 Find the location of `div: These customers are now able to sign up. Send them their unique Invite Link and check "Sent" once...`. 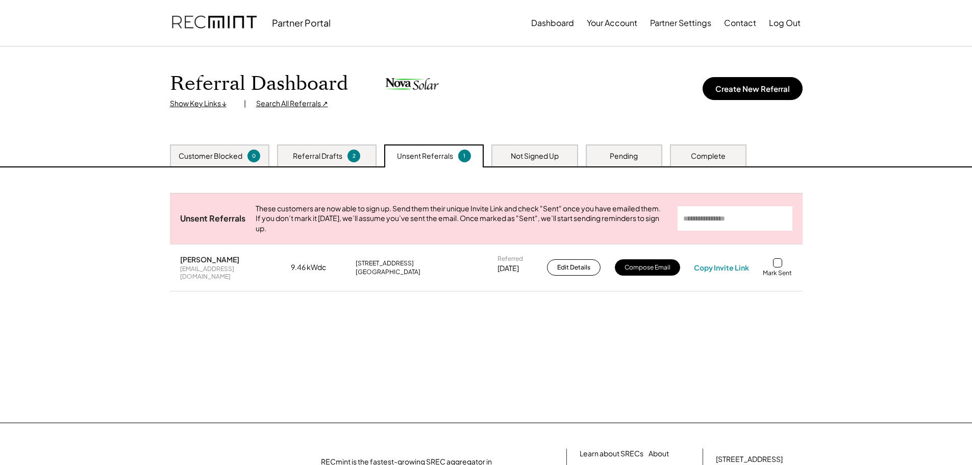

div: These customers are now able to sign up. Send them their unique Invite Link and check "Sent" once... is located at coordinates (461, 218).